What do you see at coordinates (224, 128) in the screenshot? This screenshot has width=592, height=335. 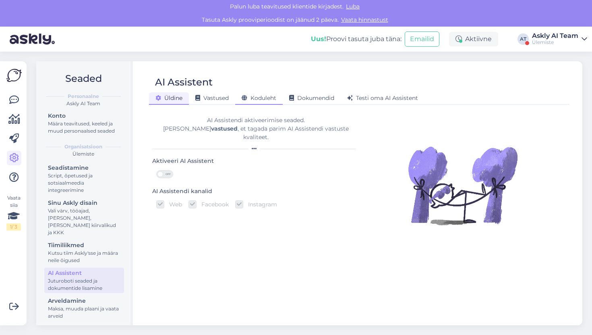 I see `b: vastused` at bounding box center [224, 128].